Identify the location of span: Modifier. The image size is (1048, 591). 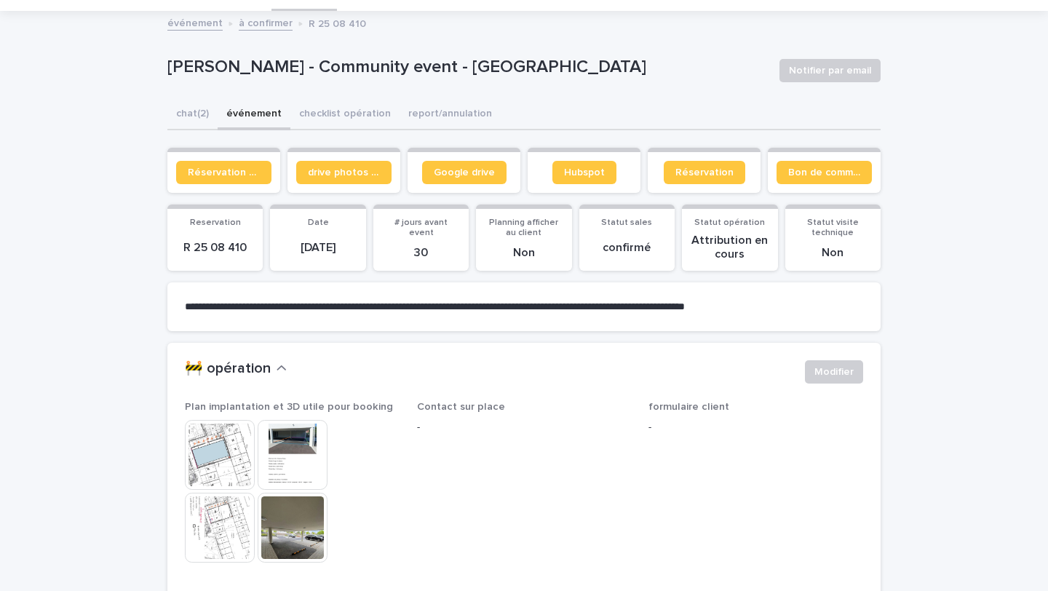
(834, 372).